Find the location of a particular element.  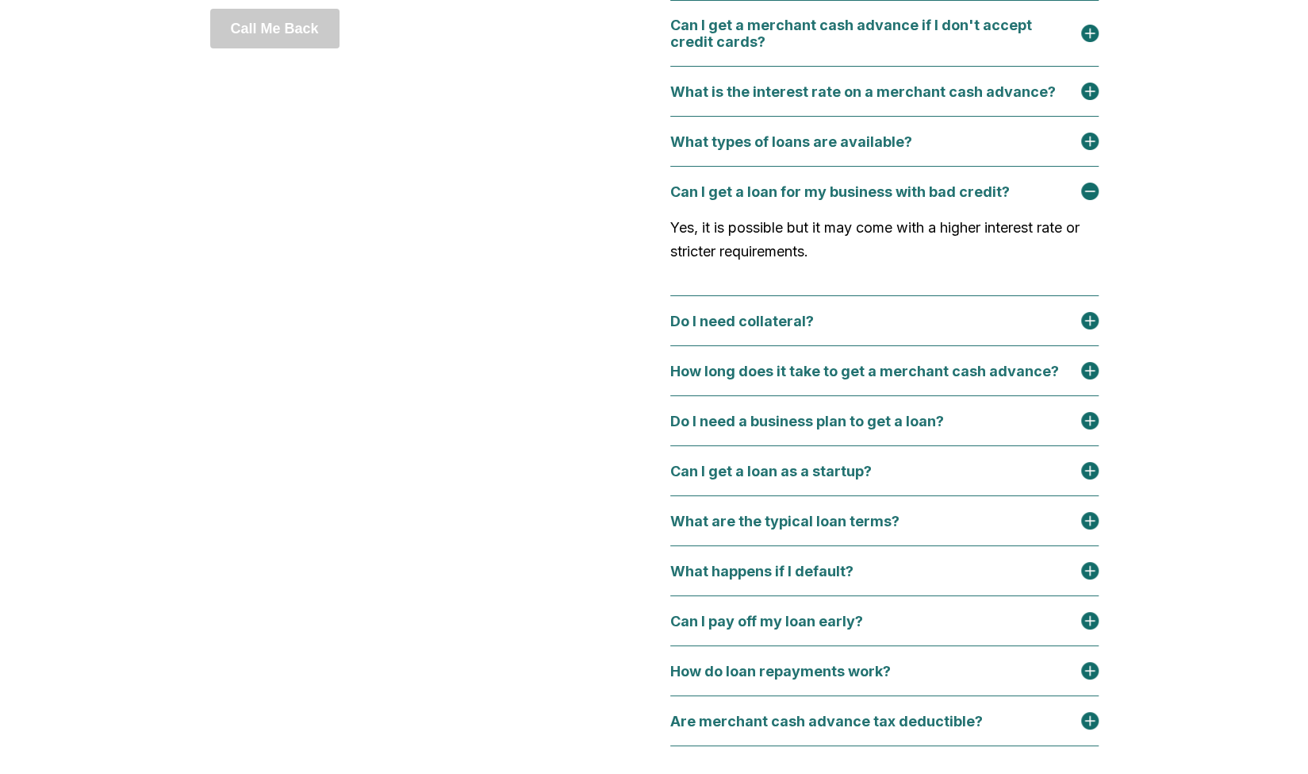

div: Are merchant cash advance tax deductible? is located at coordinates (836, 720).